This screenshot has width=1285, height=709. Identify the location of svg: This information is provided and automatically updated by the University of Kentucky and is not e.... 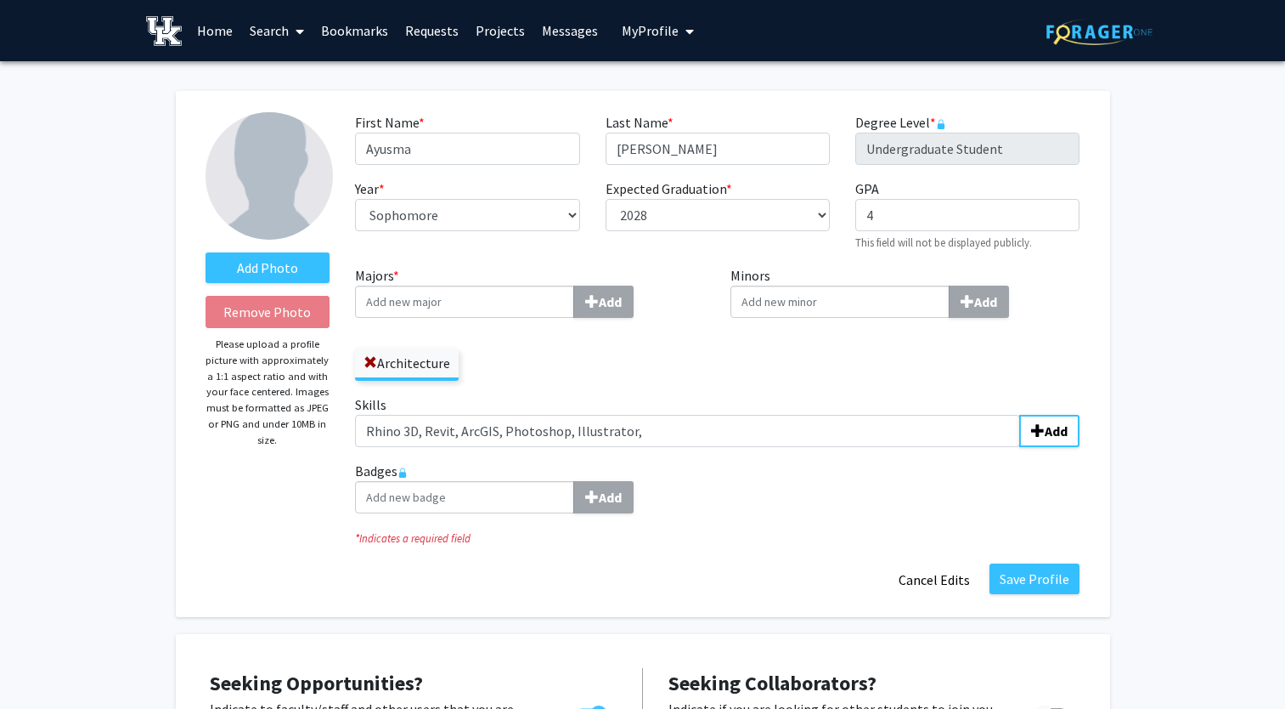
(941, 124).